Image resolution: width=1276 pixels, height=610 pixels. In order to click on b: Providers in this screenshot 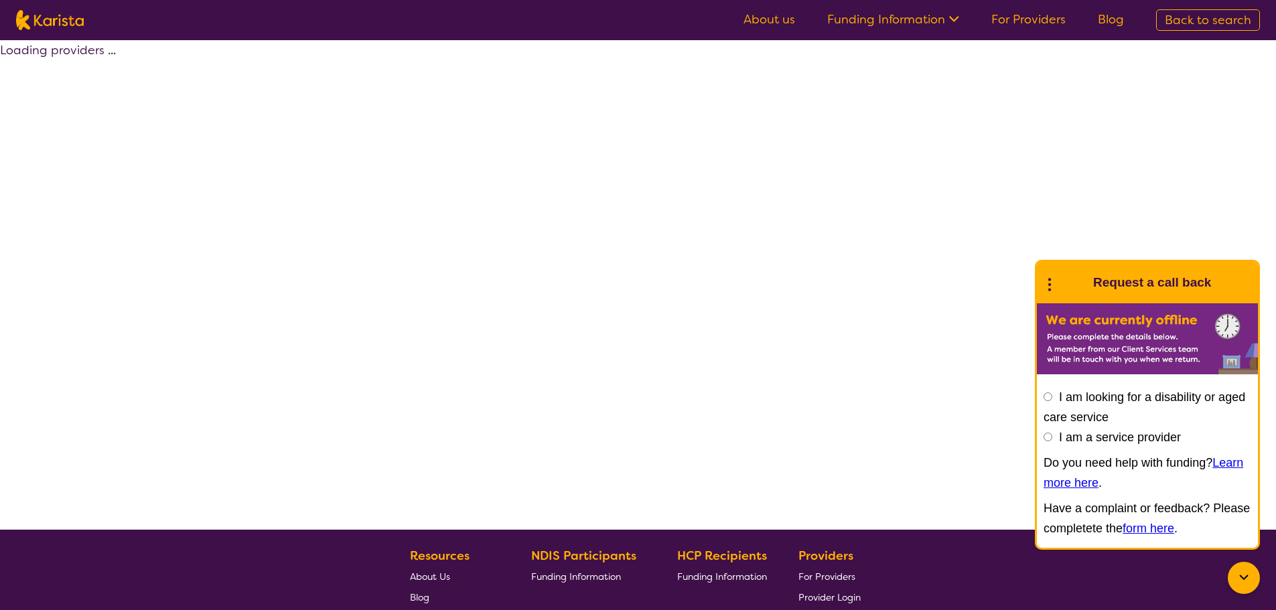, I will do `click(826, 556)`.